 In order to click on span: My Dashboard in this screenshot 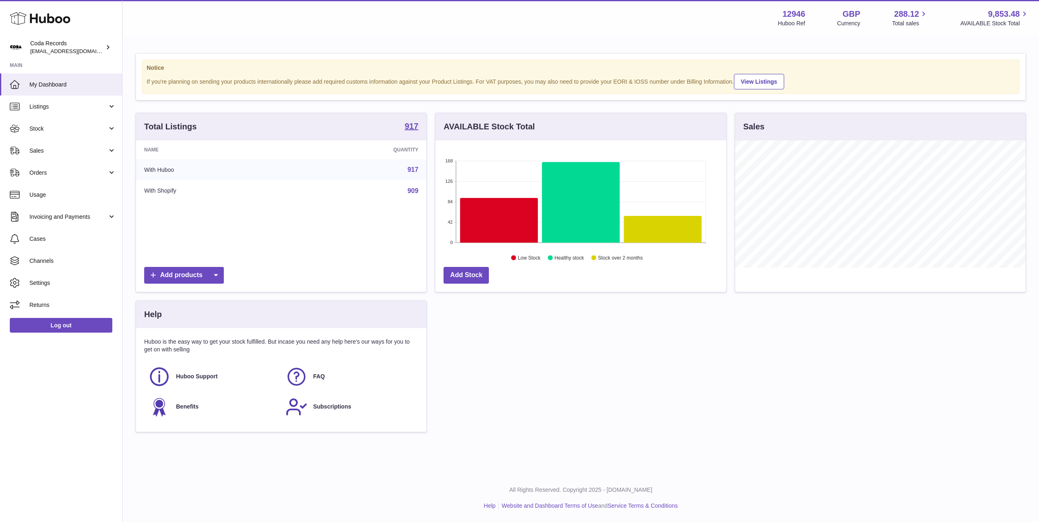, I will do `click(73, 85)`.